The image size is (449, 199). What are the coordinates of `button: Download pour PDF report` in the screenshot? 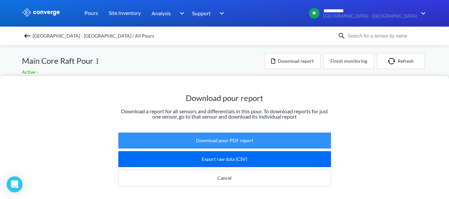 It's located at (224, 140).